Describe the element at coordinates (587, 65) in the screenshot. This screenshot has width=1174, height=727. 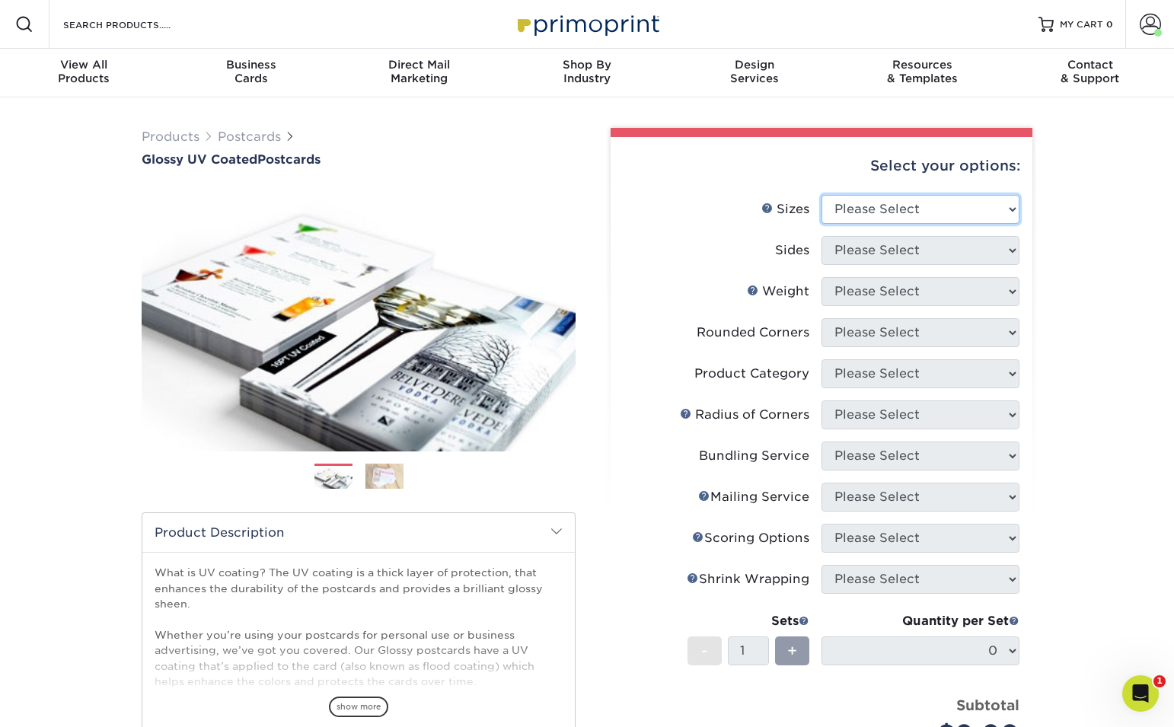
I see `span: Shop By` at that location.